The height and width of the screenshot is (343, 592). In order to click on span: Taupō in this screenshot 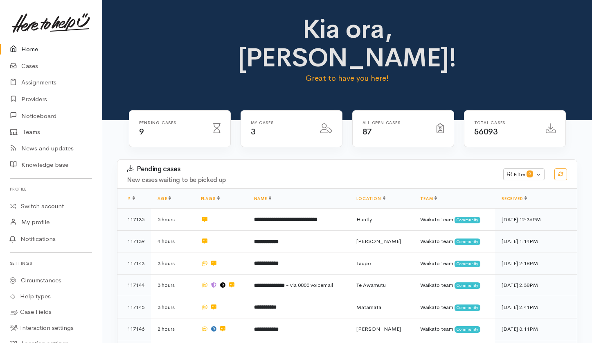, I will do `click(364, 263)`.